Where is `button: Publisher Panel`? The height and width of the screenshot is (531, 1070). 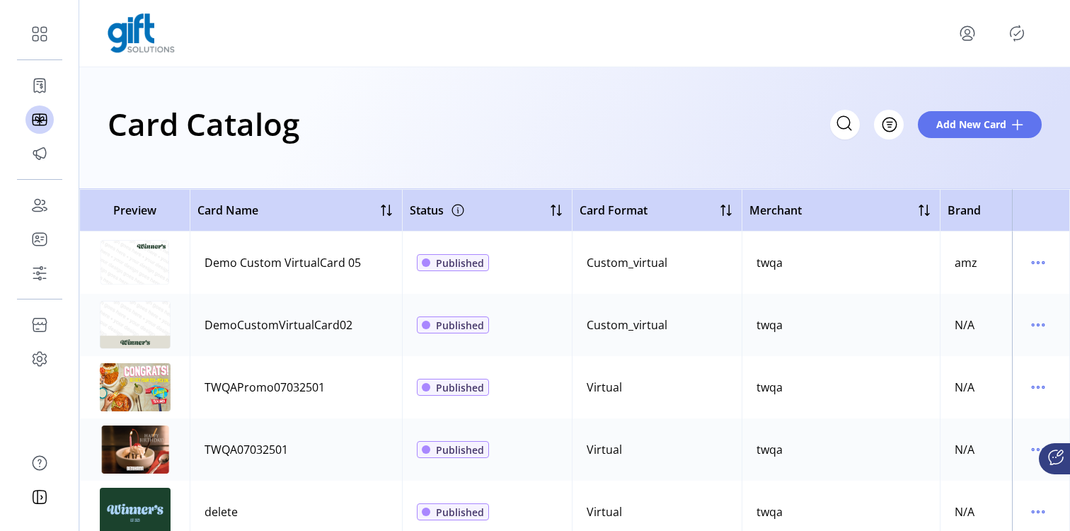 button: Publisher Panel is located at coordinates (1016, 33).